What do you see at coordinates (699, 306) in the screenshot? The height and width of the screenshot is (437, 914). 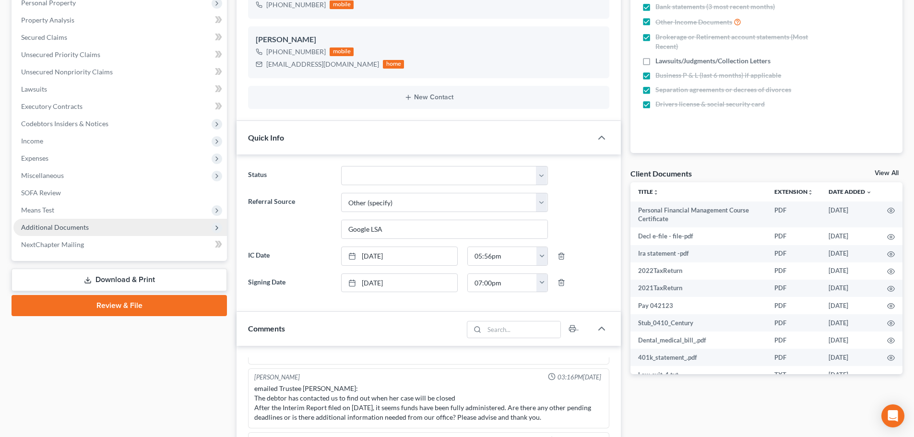 I see `td: Pay 042123` at bounding box center [699, 306].